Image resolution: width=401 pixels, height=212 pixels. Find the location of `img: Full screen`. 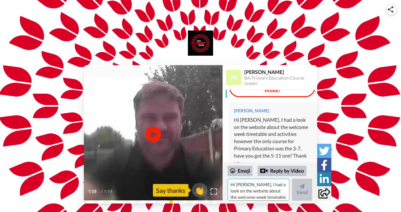

img: Full screen is located at coordinates (214, 192).